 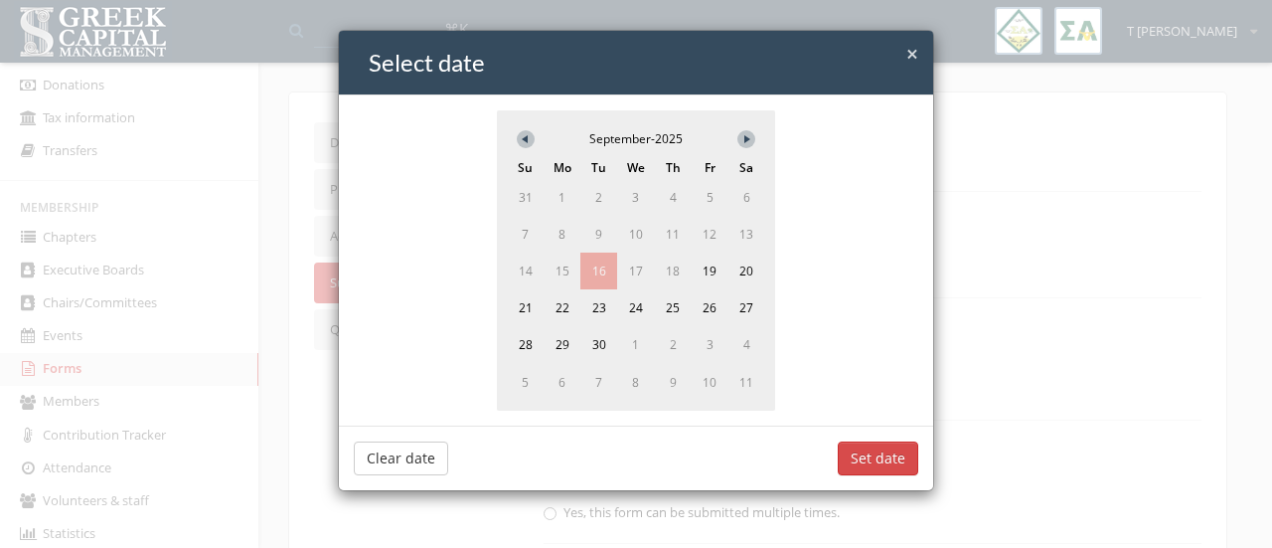 I want to click on span: Su, so click(x=525, y=168).